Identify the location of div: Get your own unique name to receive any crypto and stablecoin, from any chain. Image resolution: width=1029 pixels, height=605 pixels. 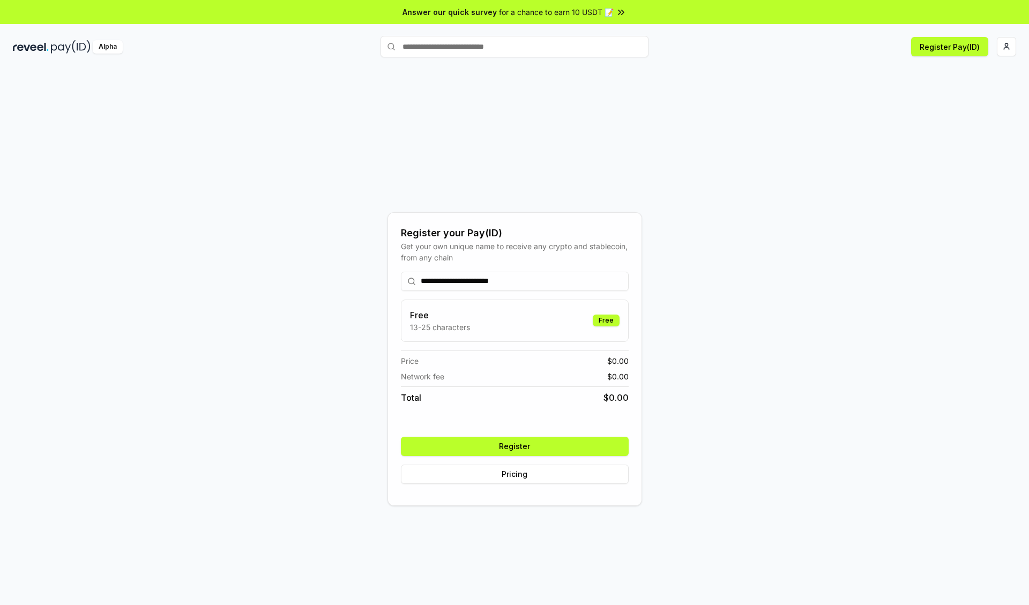
(515, 252).